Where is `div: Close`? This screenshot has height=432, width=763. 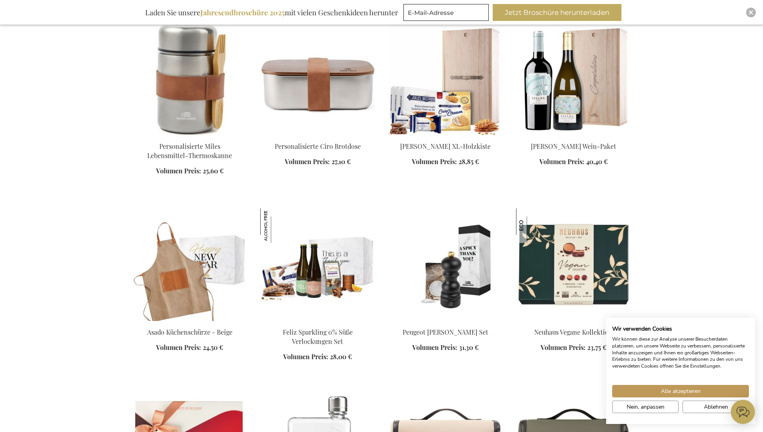
div: Close is located at coordinates (751, 12).